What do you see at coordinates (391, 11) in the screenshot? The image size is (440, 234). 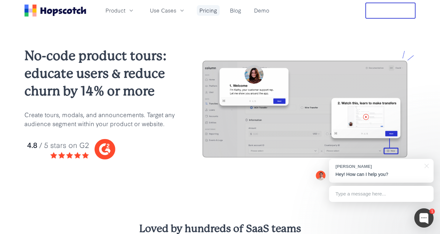 I see `a: Free Trial` at bounding box center [391, 11].